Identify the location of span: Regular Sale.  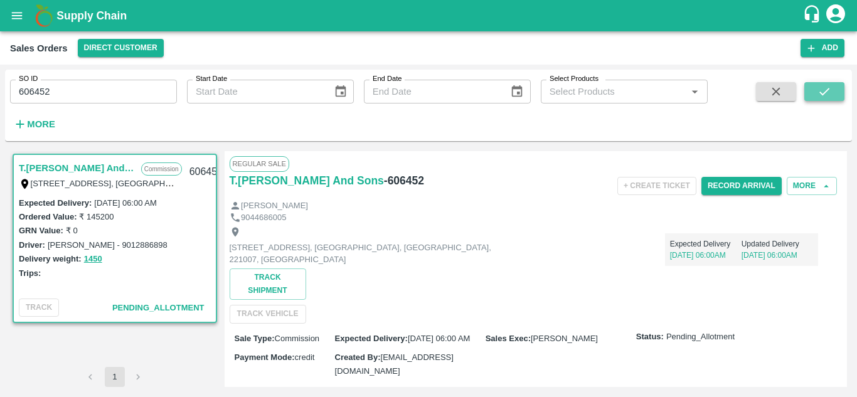
(259, 164).